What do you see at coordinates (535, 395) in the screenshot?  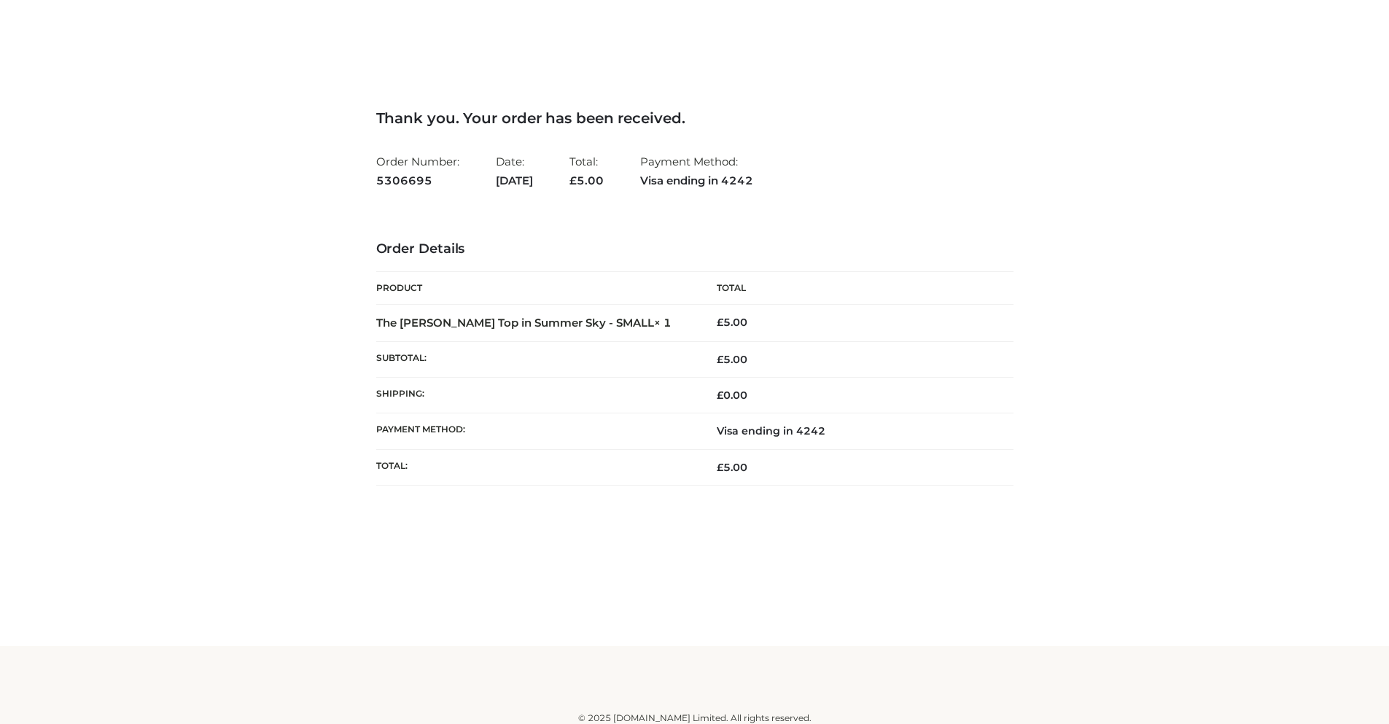 I see `th: Shipping:` at bounding box center [535, 395].